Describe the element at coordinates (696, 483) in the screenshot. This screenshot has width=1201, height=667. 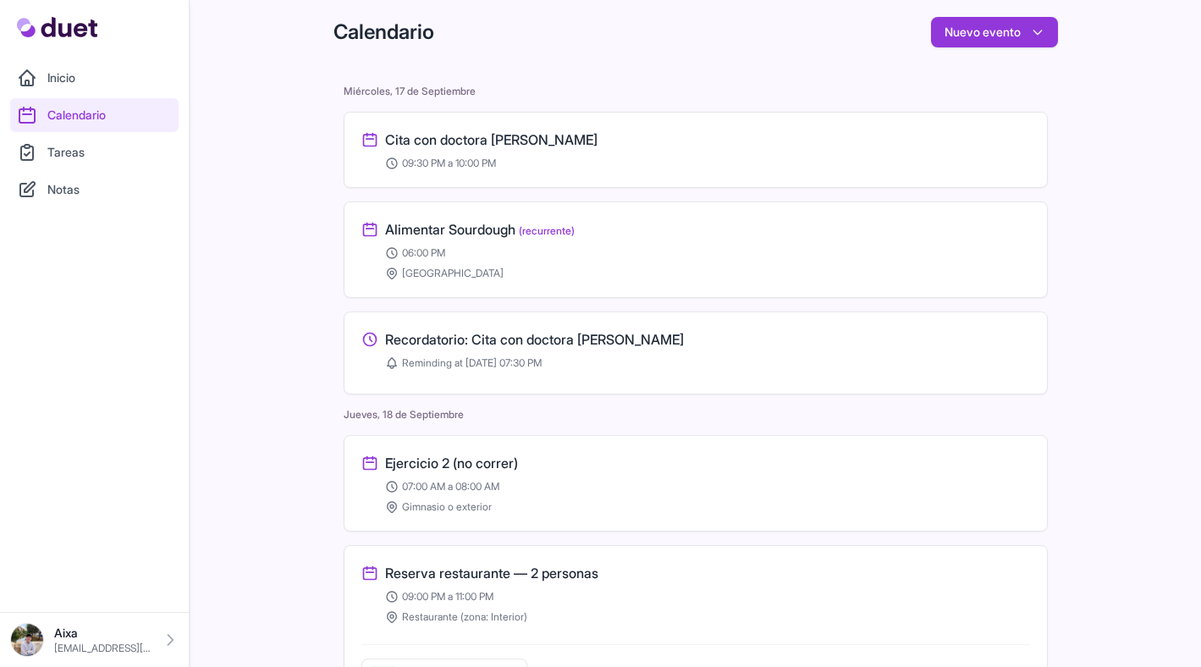
I see `a: Ejercicio 2 (no correr) 07:00 AM a 08:00 AM Gimnasio o exterior` at that location.